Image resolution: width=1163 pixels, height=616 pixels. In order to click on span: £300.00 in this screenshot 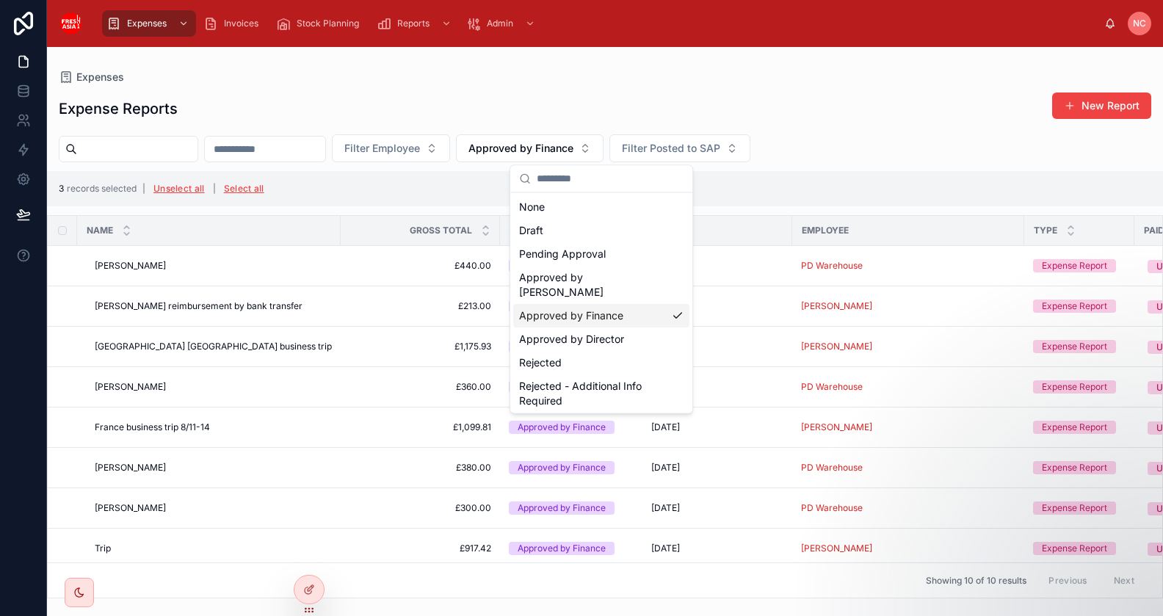, I will do `click(420, 508)`.